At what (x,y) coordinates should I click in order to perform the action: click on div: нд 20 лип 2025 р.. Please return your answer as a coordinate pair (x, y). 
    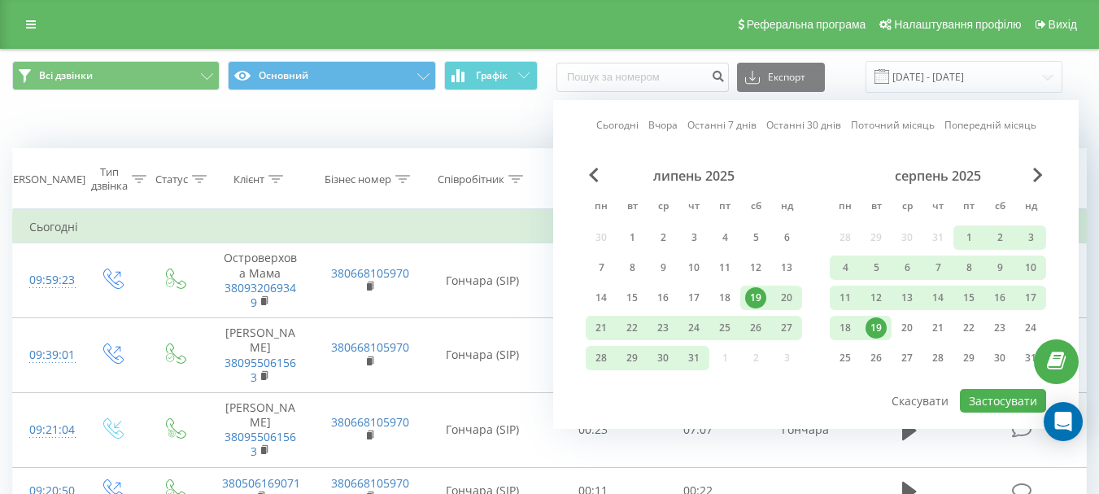
    Looking at the image, I should click on (786, 298).